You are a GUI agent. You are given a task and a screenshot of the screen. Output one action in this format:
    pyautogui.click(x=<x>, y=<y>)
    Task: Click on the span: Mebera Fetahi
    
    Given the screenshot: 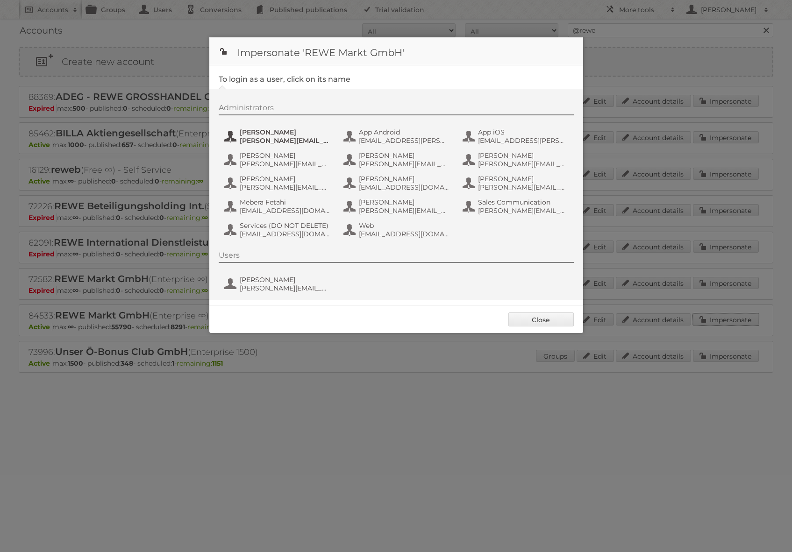 What is the action you would take?
    pyautogui.click(x=285, y=202)
    